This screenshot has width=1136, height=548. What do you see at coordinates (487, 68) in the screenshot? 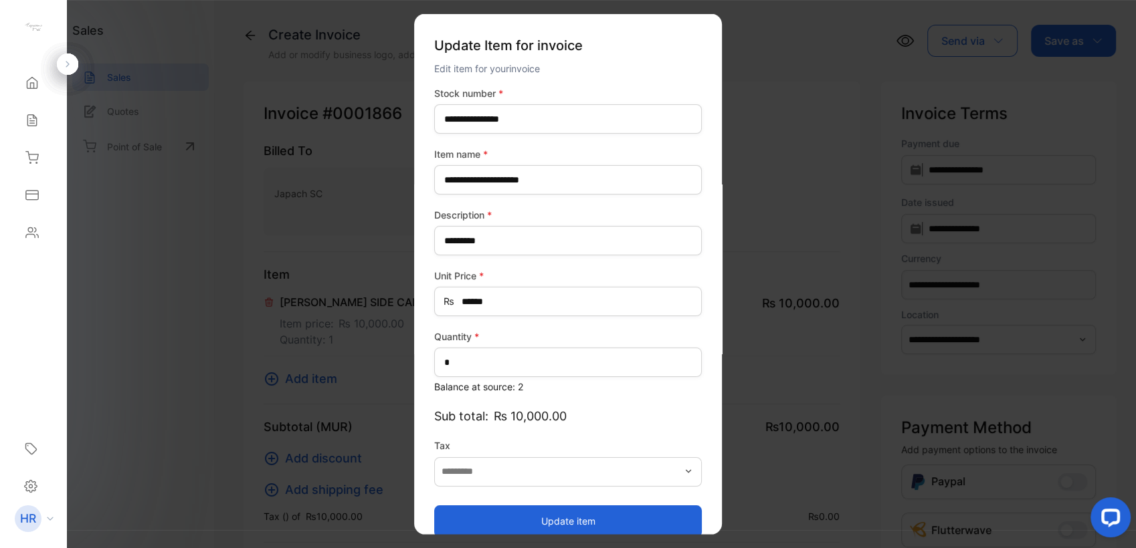
I see `span: Edit item for your invoice` at bounding box center [487, 68].